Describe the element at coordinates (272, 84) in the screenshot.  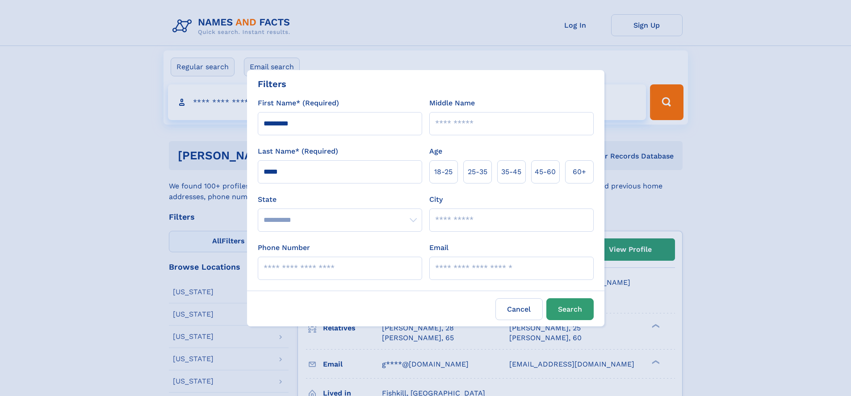
I see `div: Filters` at that location.